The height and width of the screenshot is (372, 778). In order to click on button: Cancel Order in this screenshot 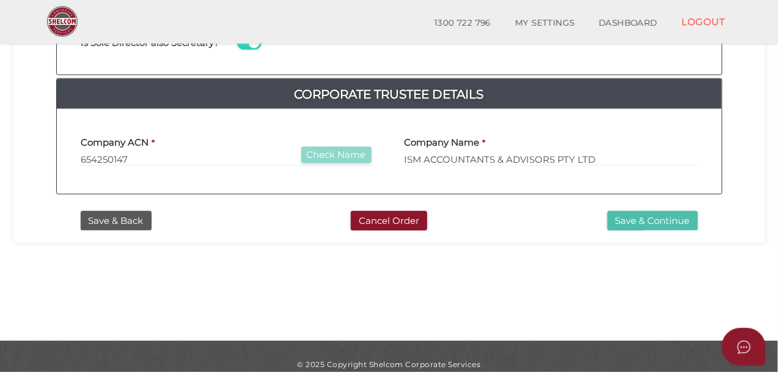, I will do `click(389, 221)`.